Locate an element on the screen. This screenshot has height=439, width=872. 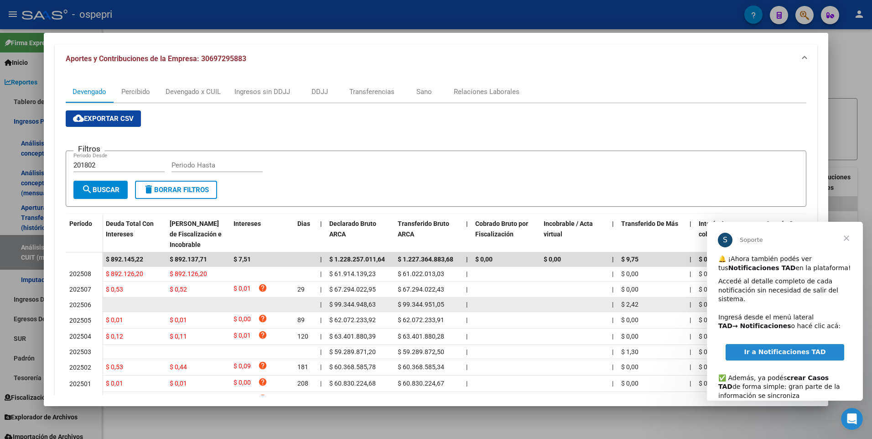
span: $ 67.294.022,95 is located at coordinates (353, 289).